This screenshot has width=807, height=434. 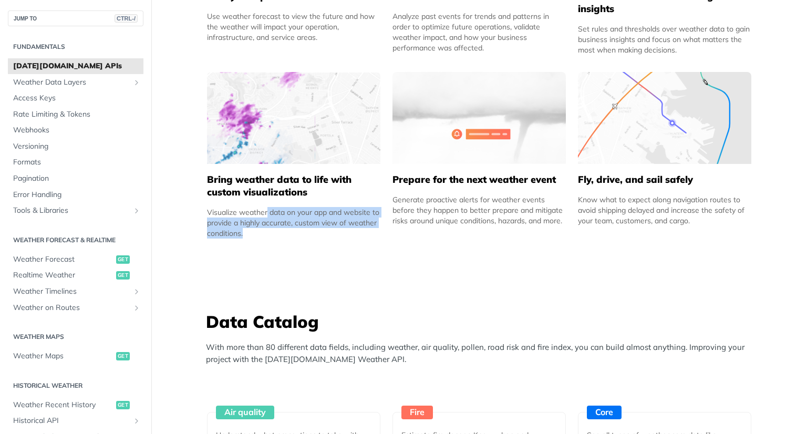 I want to click on span: Formats, so click(x=77, y=162).